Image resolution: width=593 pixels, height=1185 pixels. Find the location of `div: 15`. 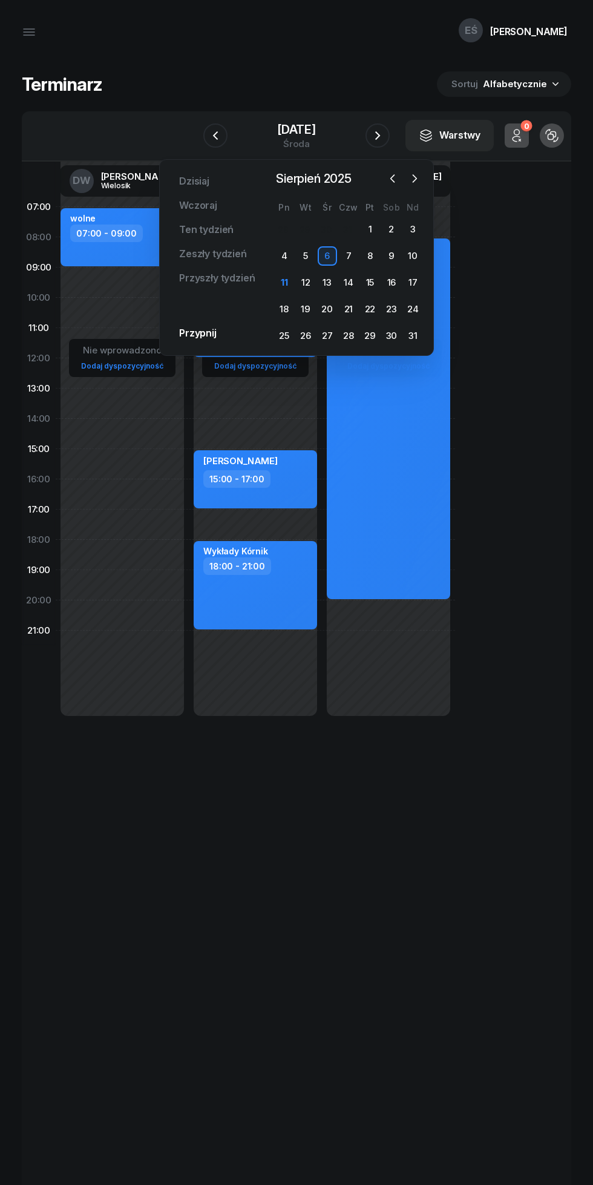

div: 15 is located at coordinates (370, 283).